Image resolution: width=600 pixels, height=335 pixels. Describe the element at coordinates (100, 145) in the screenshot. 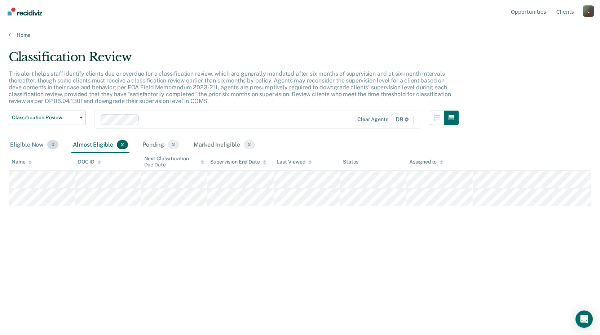

I see `div: Almost Eligible2` at that location.